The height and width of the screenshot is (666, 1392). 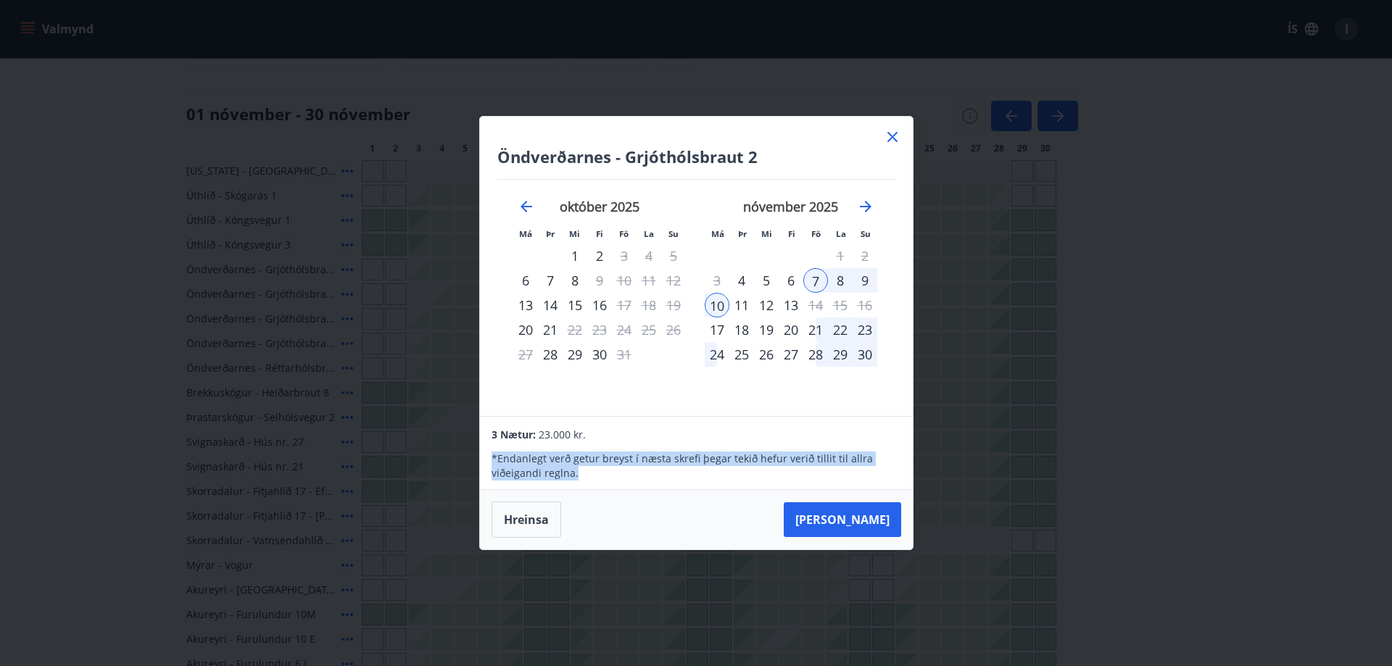 I want to click on td: Choose mánudagur, 20. október 2025 as your check-in date. It’s available., so click(x=526, y=330).